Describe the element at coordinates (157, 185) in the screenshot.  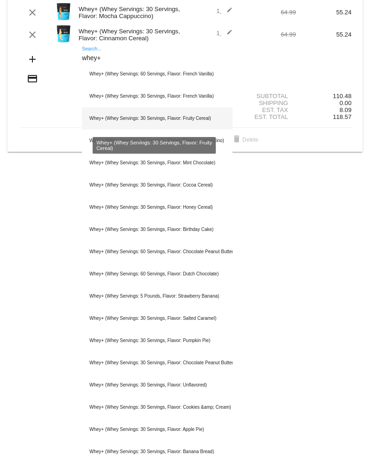
I see `div: Whey+ (Whey Servings: 30 Servings, Flavor: Cocoa Cereal)` at that location.